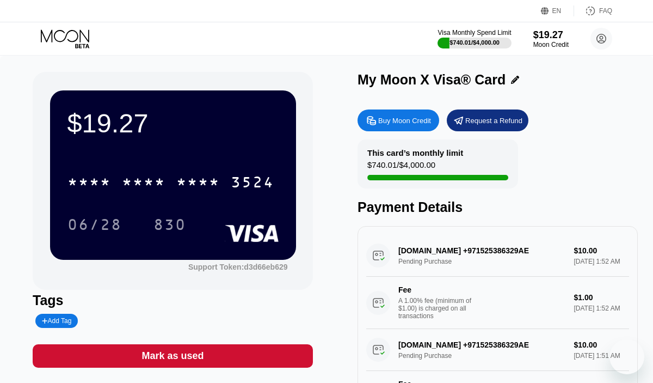 This screenshot has width=653, height=383. Describe the element at coordinates (432, 79) in the screenshot. I see `div: My Moon X Visa® Card` at that location.